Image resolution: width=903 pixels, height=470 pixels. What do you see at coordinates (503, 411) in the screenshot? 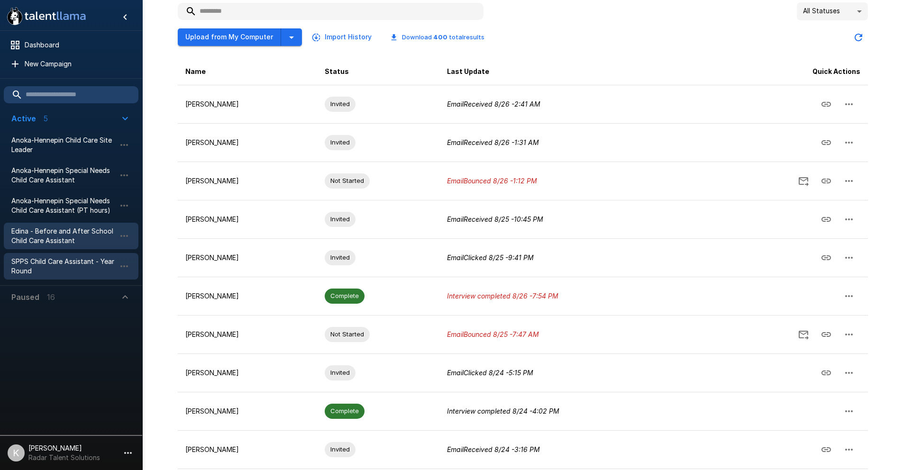
I see `i: Interview completed 8/24 - 4:02 PM` at bounding box center [503, 411].